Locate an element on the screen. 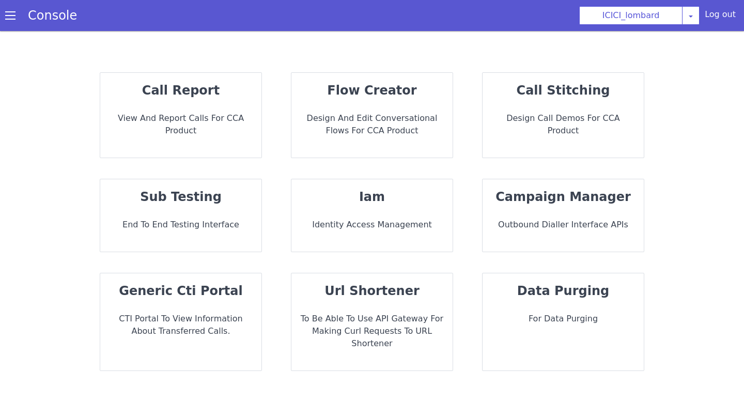 The image size is (744, 402). p: CTI portal to view information about transferred Calls. is located at coordinates (181, 325).